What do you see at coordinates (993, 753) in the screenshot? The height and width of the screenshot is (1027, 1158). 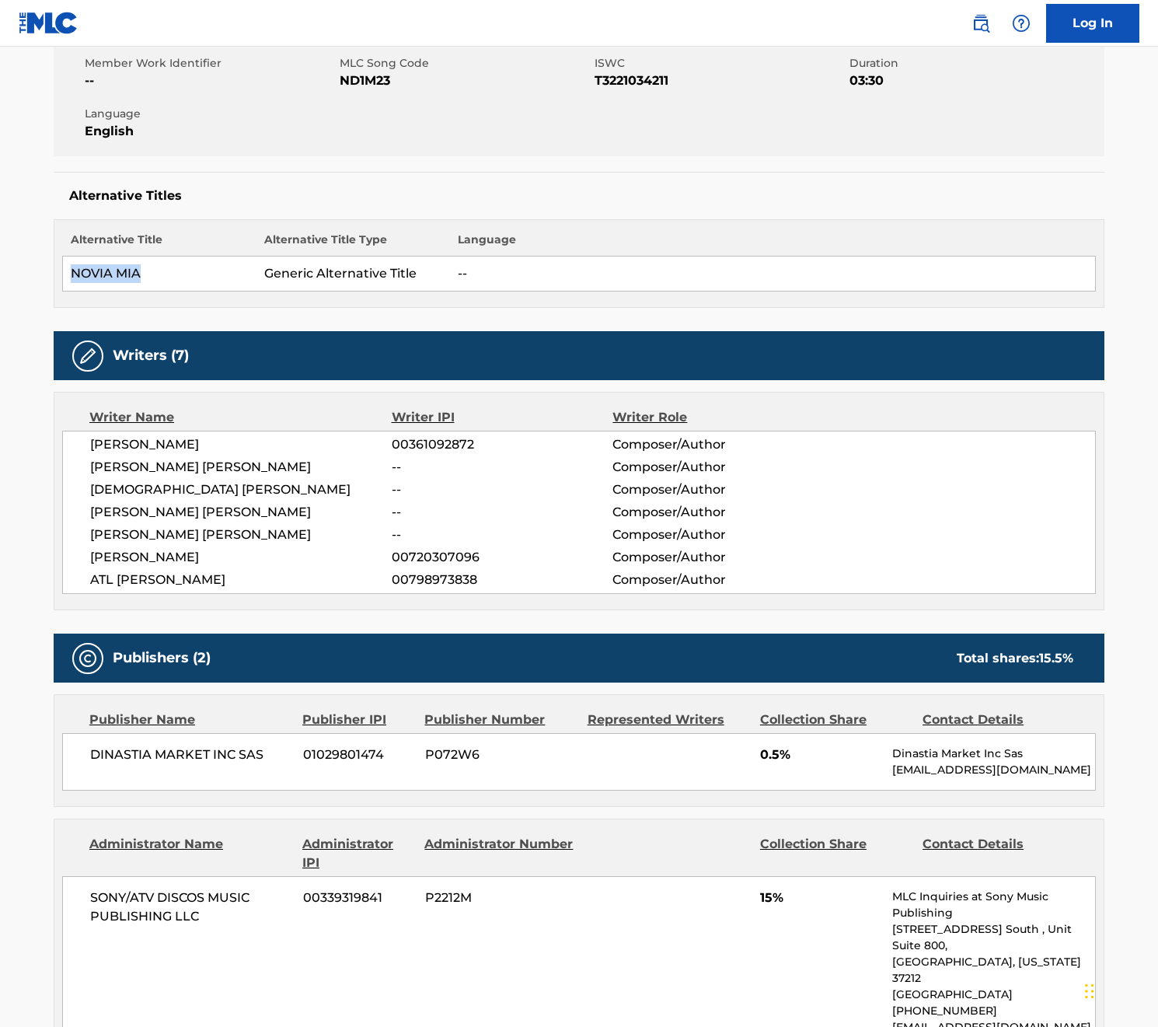 I see `p: Dinastia Market Inc Sas` at bounding box center [993, 753].